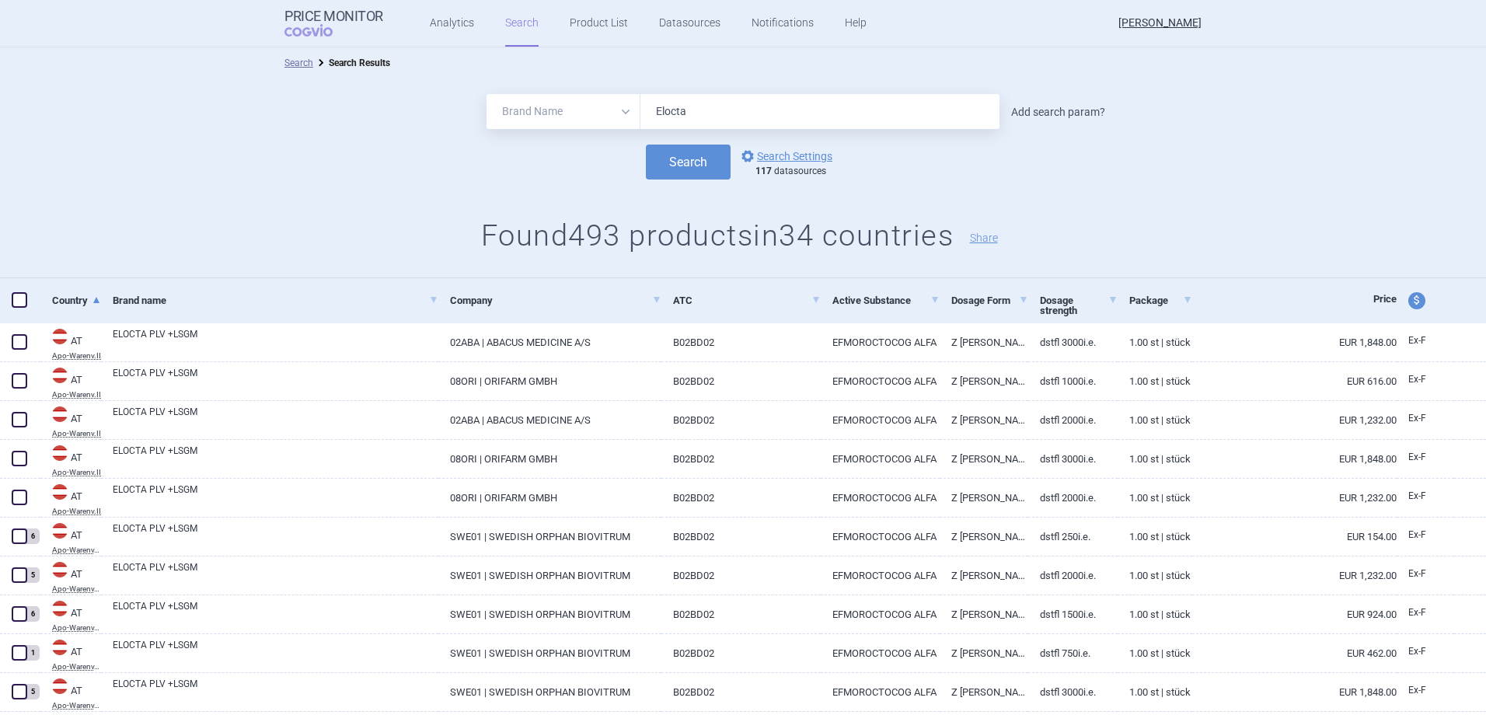 The width and height of the screenshot is (1486, 715). I want to click on a: Active Substance, so click(886, 300).